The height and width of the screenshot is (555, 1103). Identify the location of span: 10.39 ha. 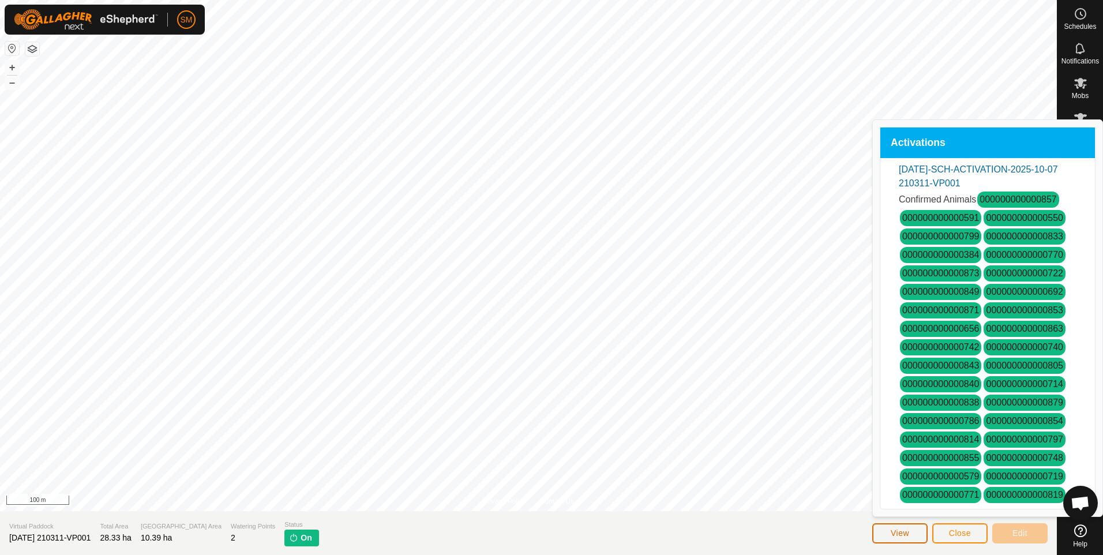
(156, 538).